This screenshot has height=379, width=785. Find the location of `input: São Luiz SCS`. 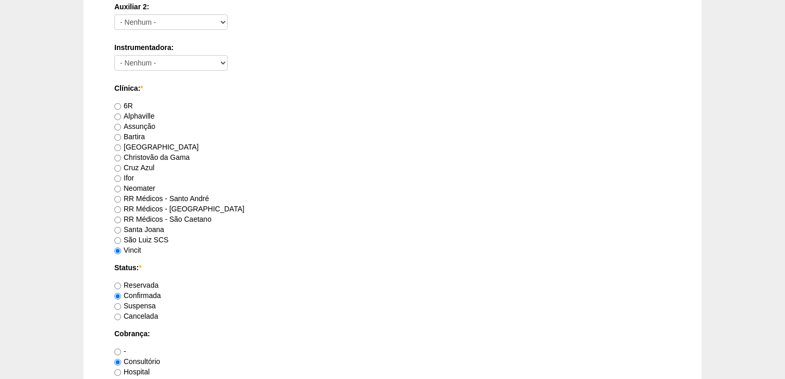

input: São Luiz SCS is located at coordinates (117, 240).